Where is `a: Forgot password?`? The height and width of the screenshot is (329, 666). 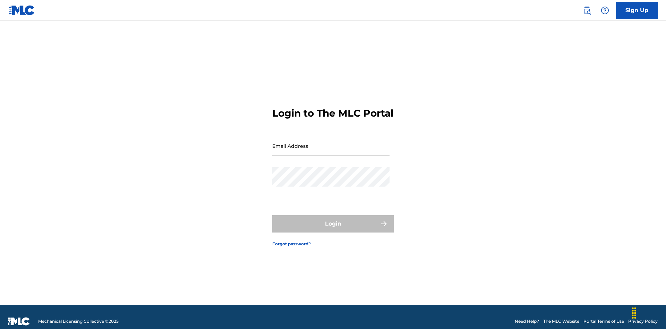 a: Forgot password? is located at coordinates (291, 244).